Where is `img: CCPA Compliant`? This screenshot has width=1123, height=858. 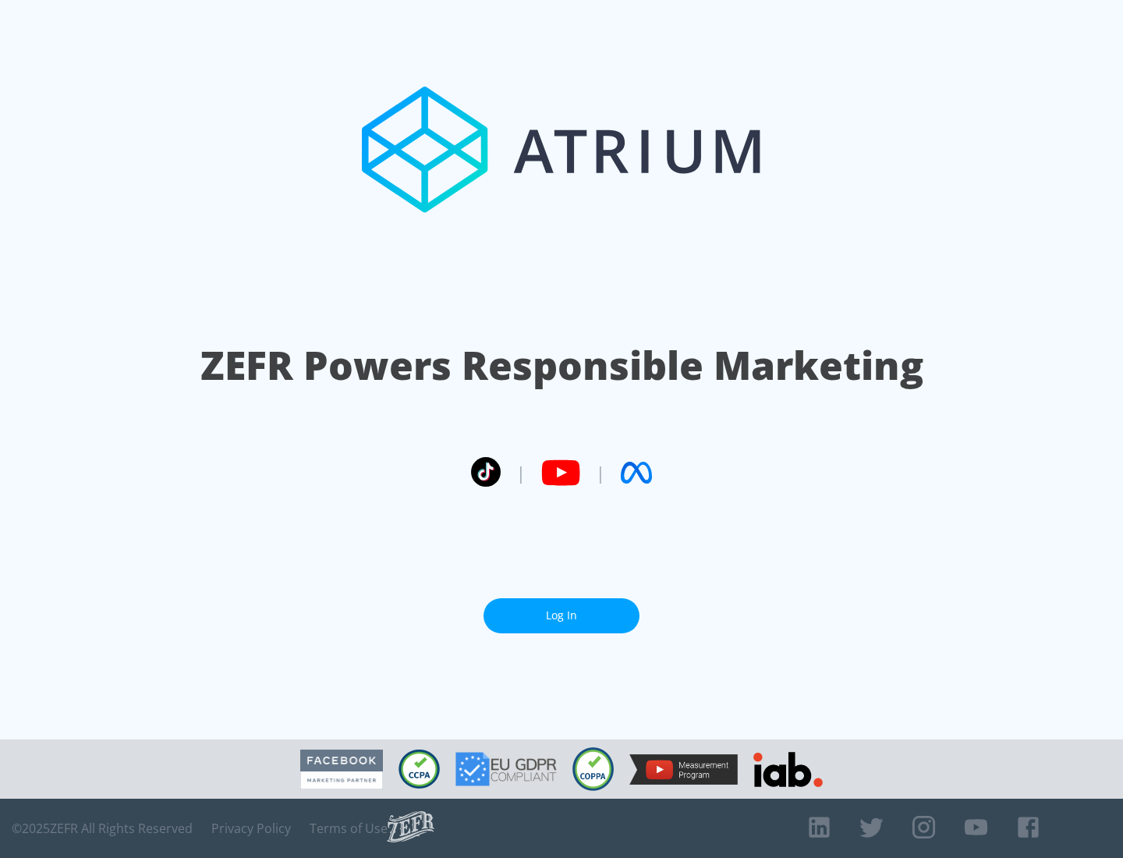 img: CCPA Compliant is located at coordinates (419, 769).